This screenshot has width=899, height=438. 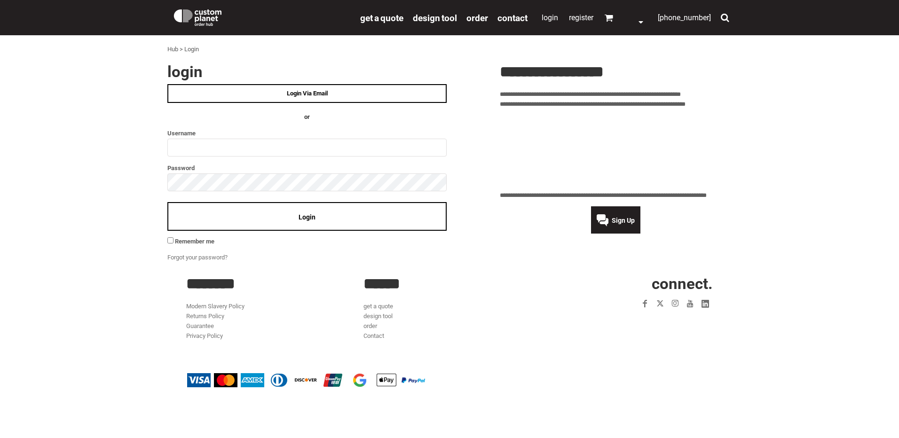 I want to click on img: Custom Planet, so click(x=198, y=16).